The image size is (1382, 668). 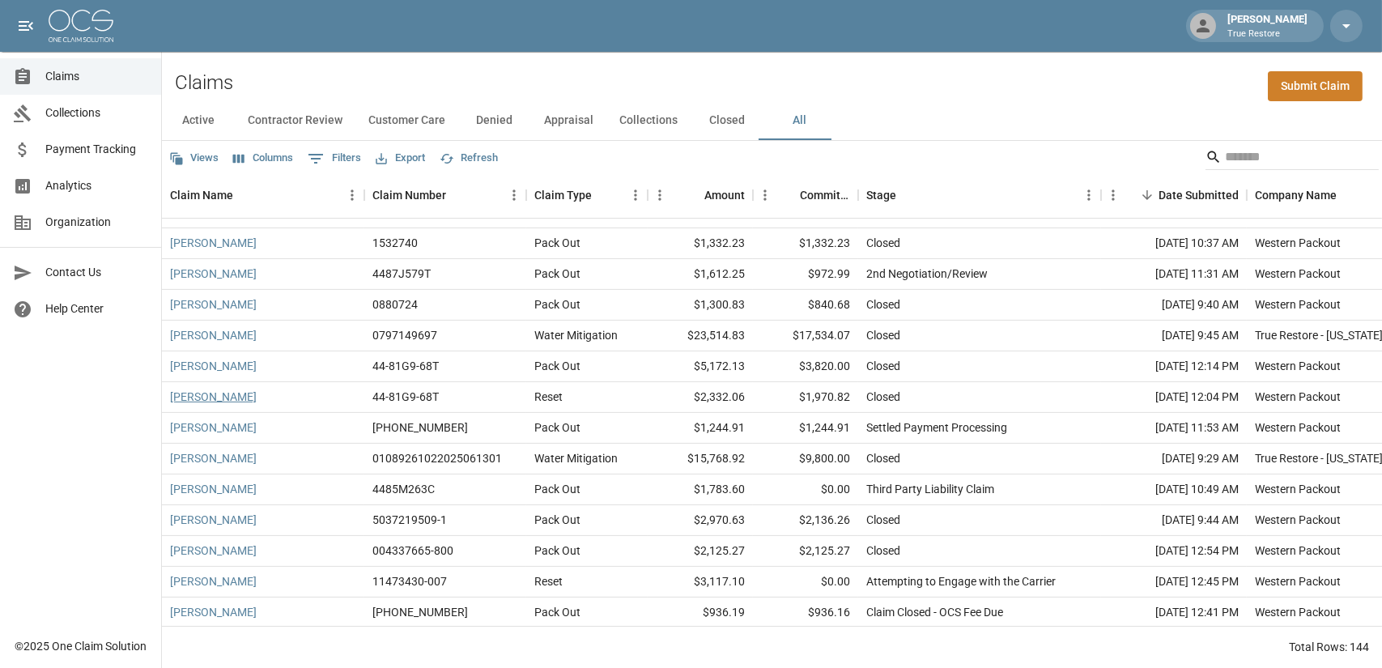 What do you see at coordinates (806, 398) in the screenshot?
I see `div: $1,970.82` at bounding box center [806, 398].